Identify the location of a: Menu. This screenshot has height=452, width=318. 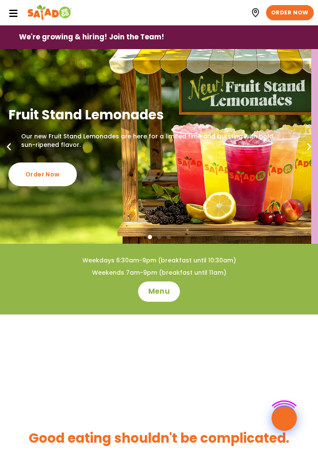
(159, 291).